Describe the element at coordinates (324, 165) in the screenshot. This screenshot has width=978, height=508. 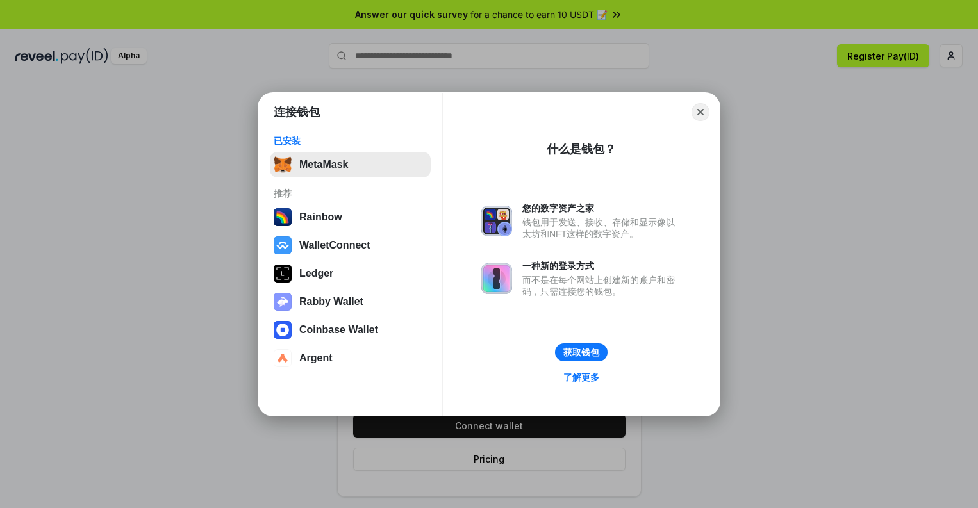
I see `div: MetaMask` at that location.